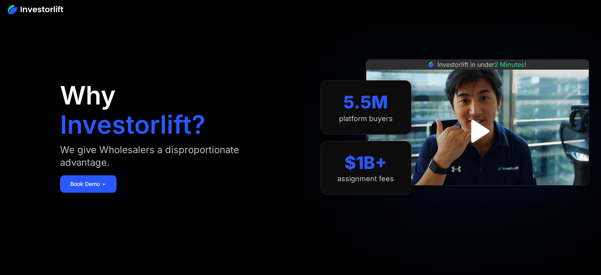 The height and width of the screenshot is (275, 601). Describe the element at coordinates (366, 119) in the screenshot. I see `div: platform buyers` at that location.